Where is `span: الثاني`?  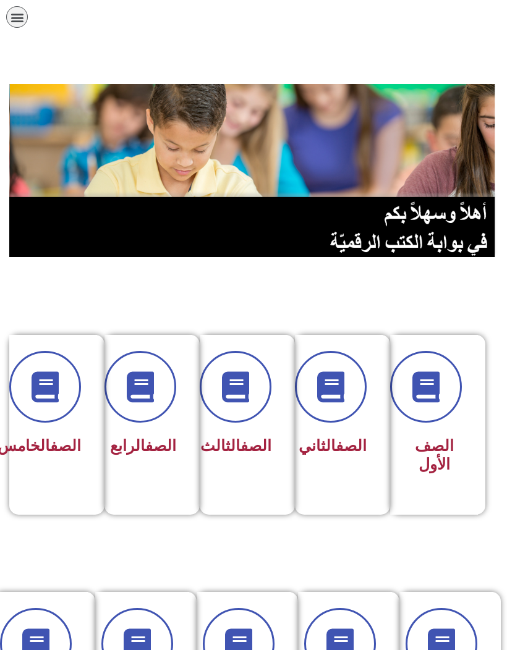 span: الثاني is located at coordinates (333, 446).